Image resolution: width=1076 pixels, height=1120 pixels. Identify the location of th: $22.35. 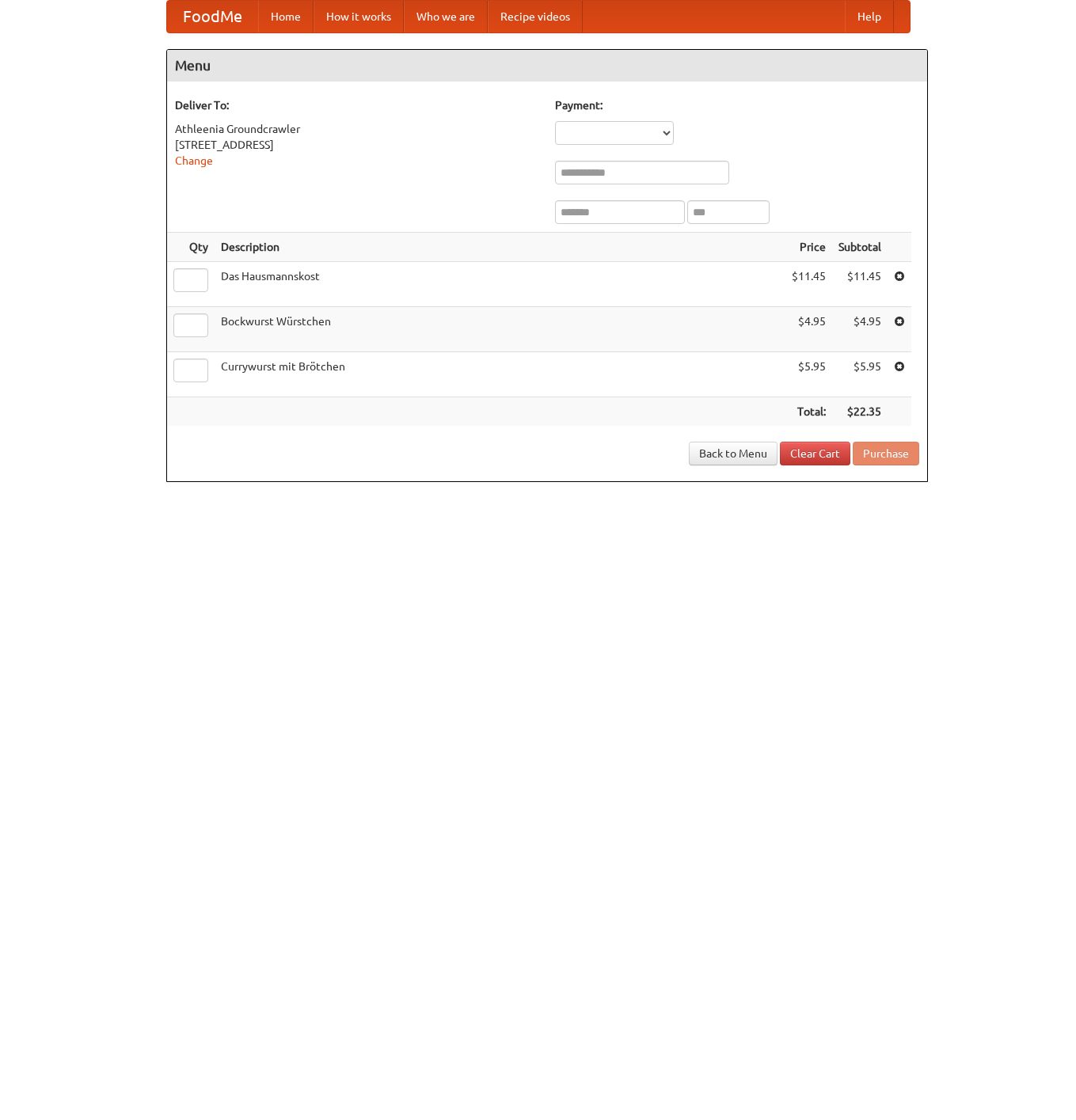
(860, 411).